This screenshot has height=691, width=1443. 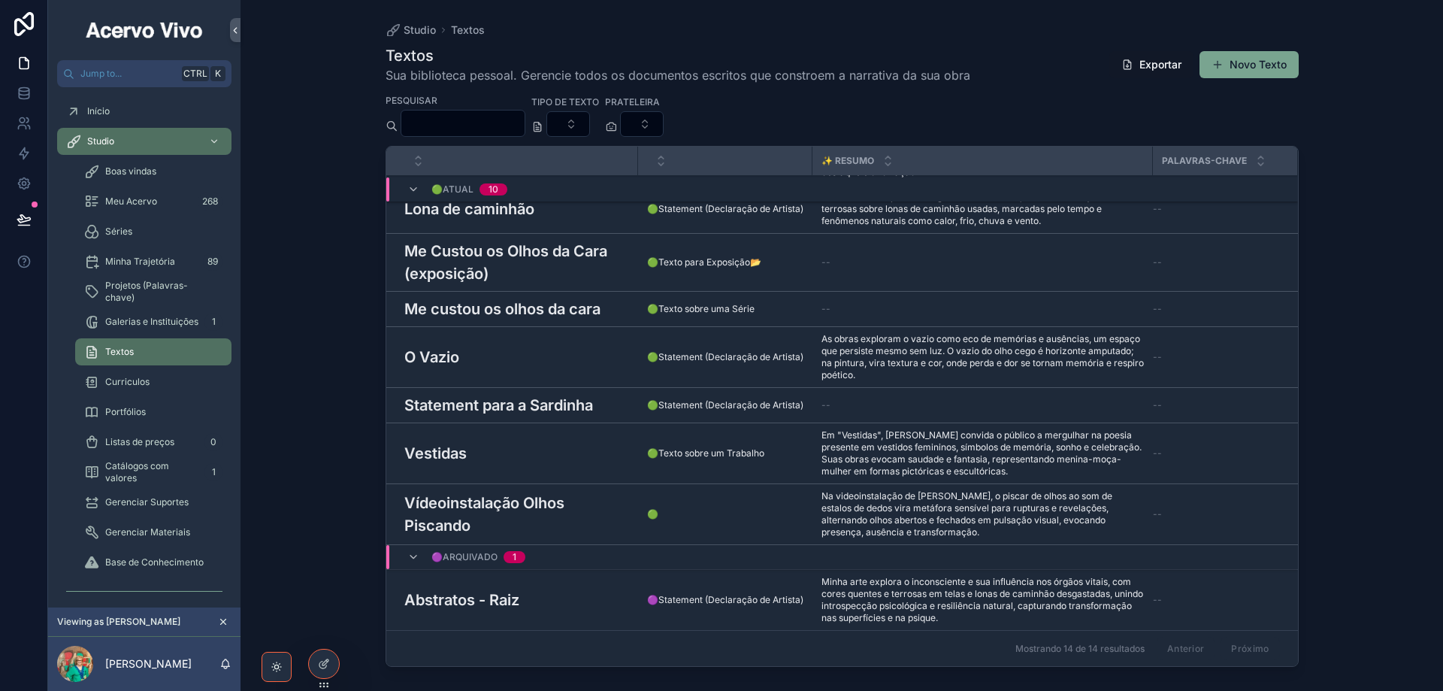 I want to click on a: Lona de caminhão, so click(x=516, y=209).